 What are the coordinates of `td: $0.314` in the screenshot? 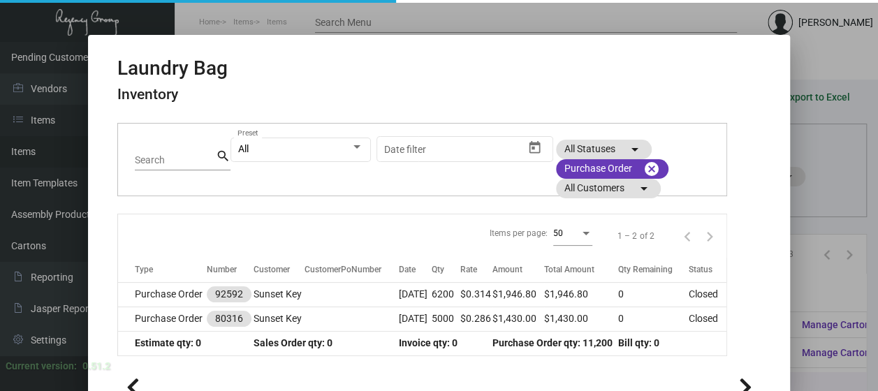 It's located at (476, 294).